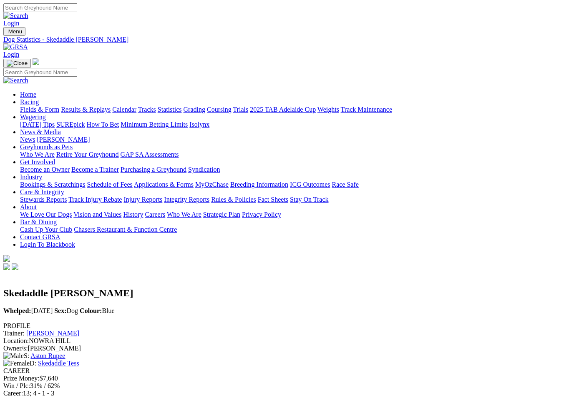  What do you see at coordinates (234, 199) in the screenshot?
I see `a: Rules & Policies` at bounding box center [234, 199].